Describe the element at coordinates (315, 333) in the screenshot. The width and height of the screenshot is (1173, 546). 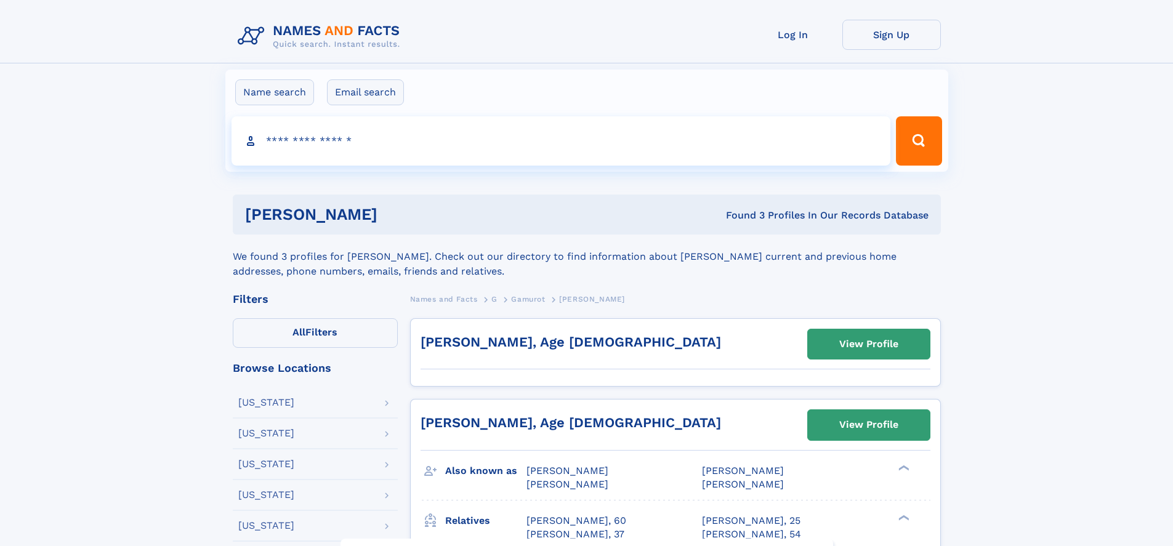
I see `label: Filters` at that location.